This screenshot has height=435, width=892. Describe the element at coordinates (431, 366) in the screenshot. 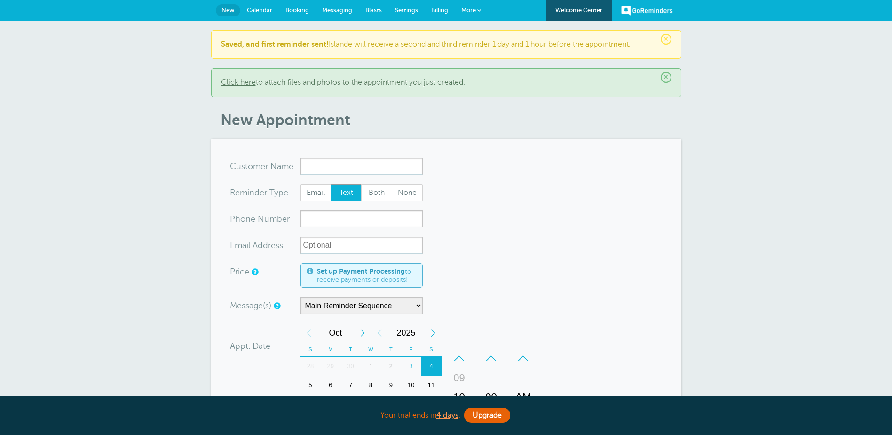

I see `div: Saturday, October 4` at that location.